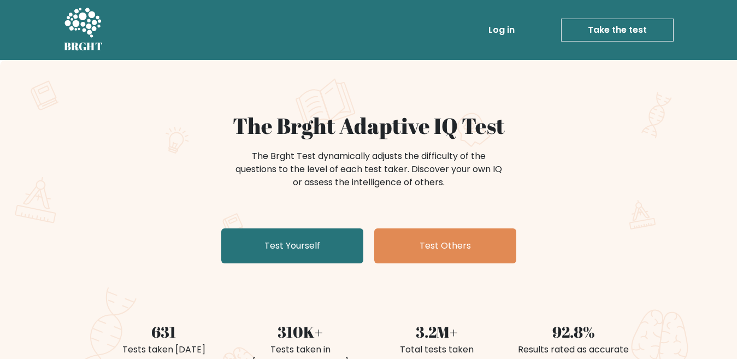  Describe the element at coordinates (618, 30) in the screenshot. I see `a: Take the test` at that location.